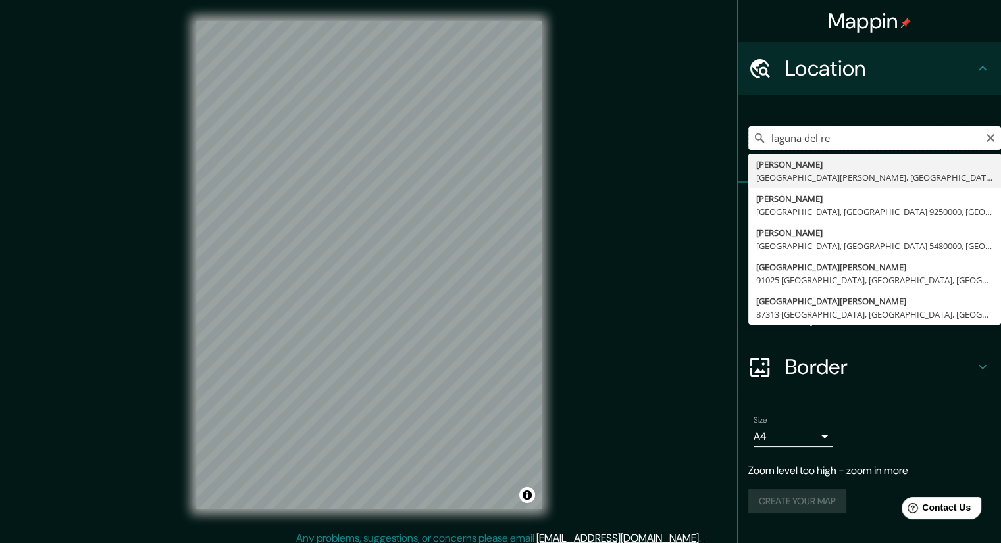 This screenshot has height=543, width=1001. What do you see at coordinates (869, 209) in the screenshot?
I see `div: Pins` at bounding box center [869, 209].